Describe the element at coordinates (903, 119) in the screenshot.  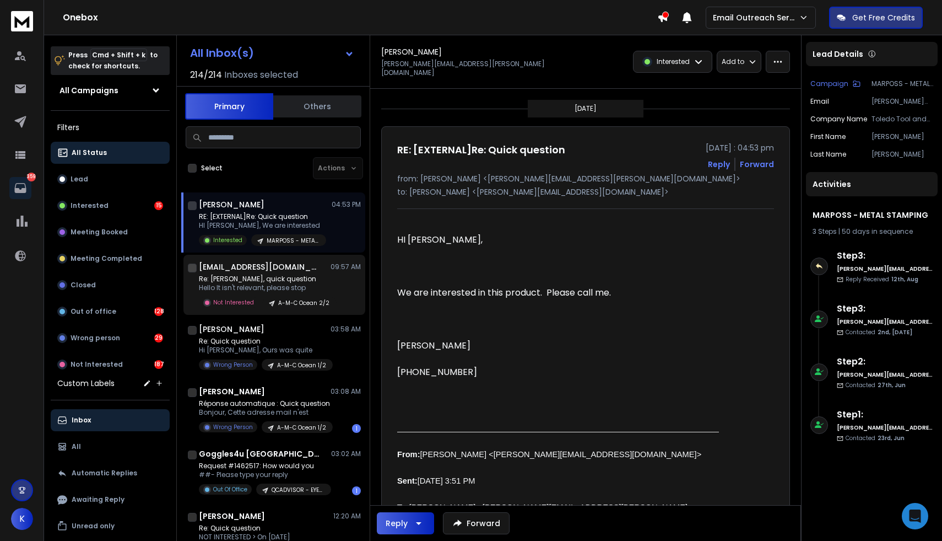
I see `p: Toledo Tool and Die` at that location.